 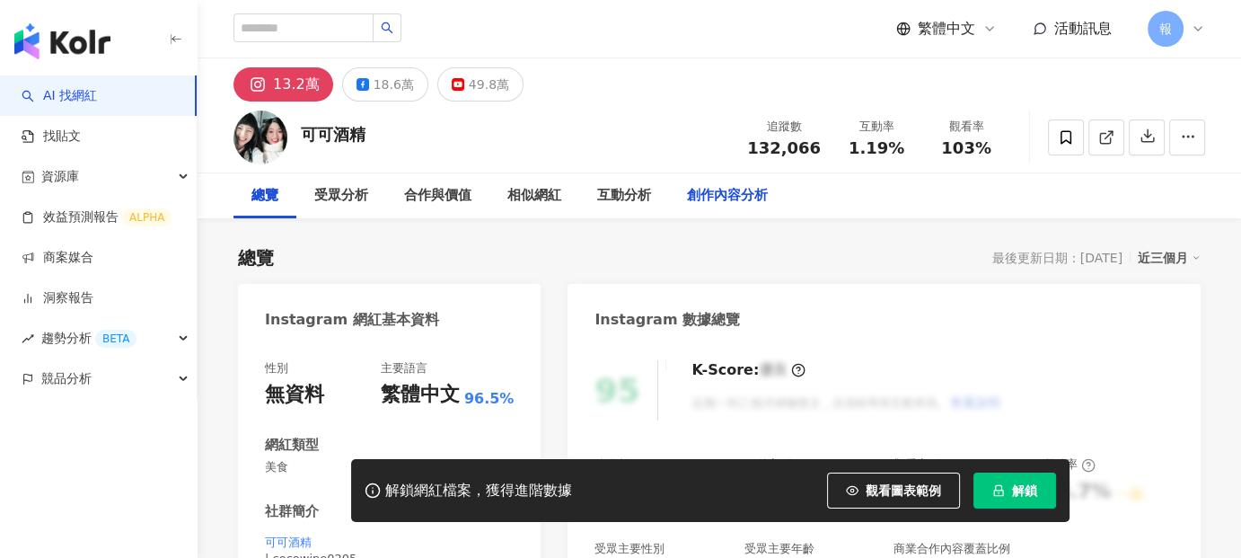 What do you see at coordinates (966, 148) in the screenshot?
I see `span: 103%` at bounding box center [966, 148].